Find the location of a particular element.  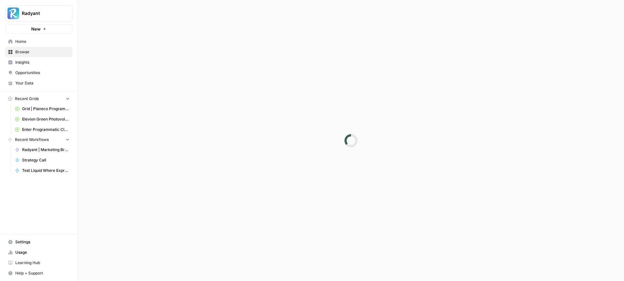

a: Usage is located at coordinates (39, 253).